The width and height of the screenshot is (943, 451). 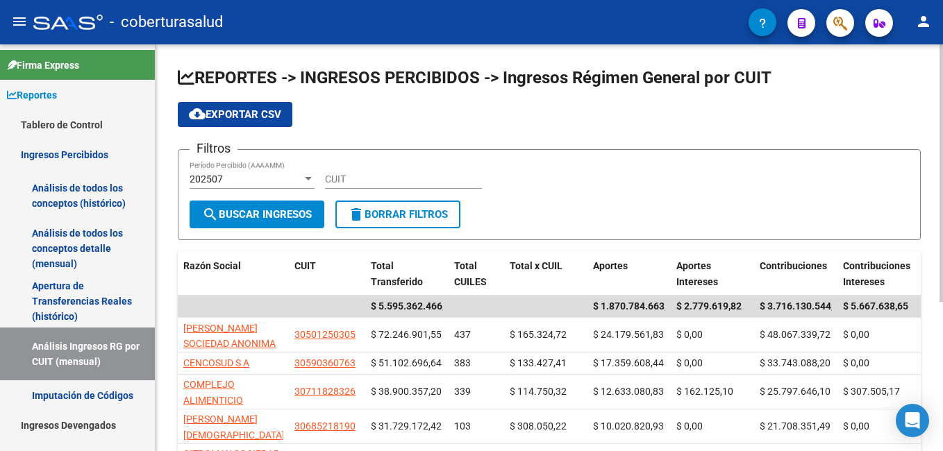 What do you see at coordinates (795, 391) in the screenshot?
I see `span: $ 25.797.646,10` at bounding box center [795, 391].